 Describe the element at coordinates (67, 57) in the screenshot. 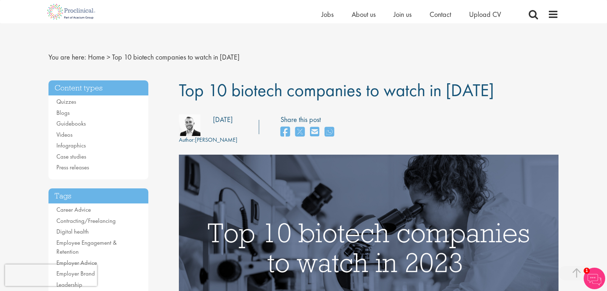

I see `span: You are here:` at that location.